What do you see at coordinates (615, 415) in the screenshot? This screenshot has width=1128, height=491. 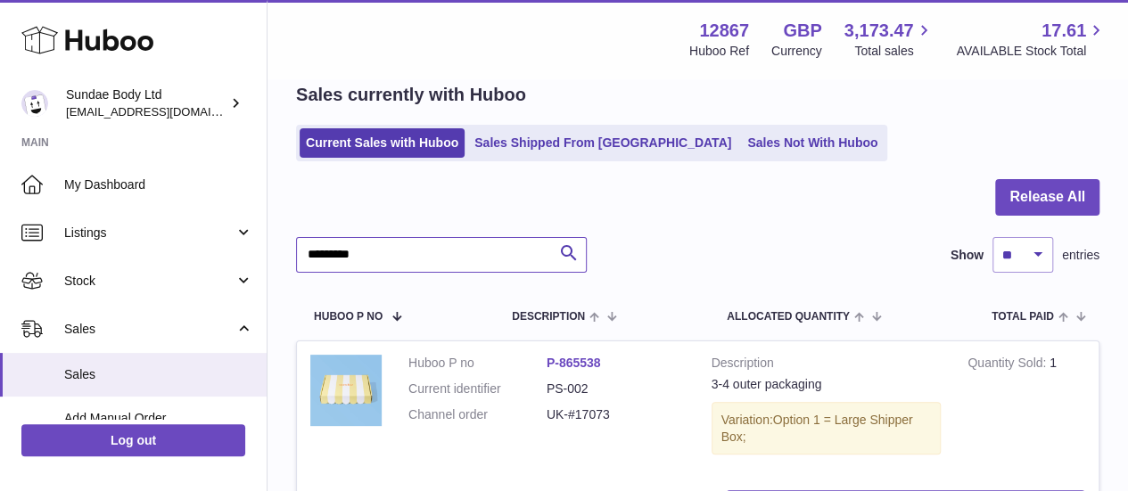 I see `dd: UK-#17073` at bounding box center [615, 415].